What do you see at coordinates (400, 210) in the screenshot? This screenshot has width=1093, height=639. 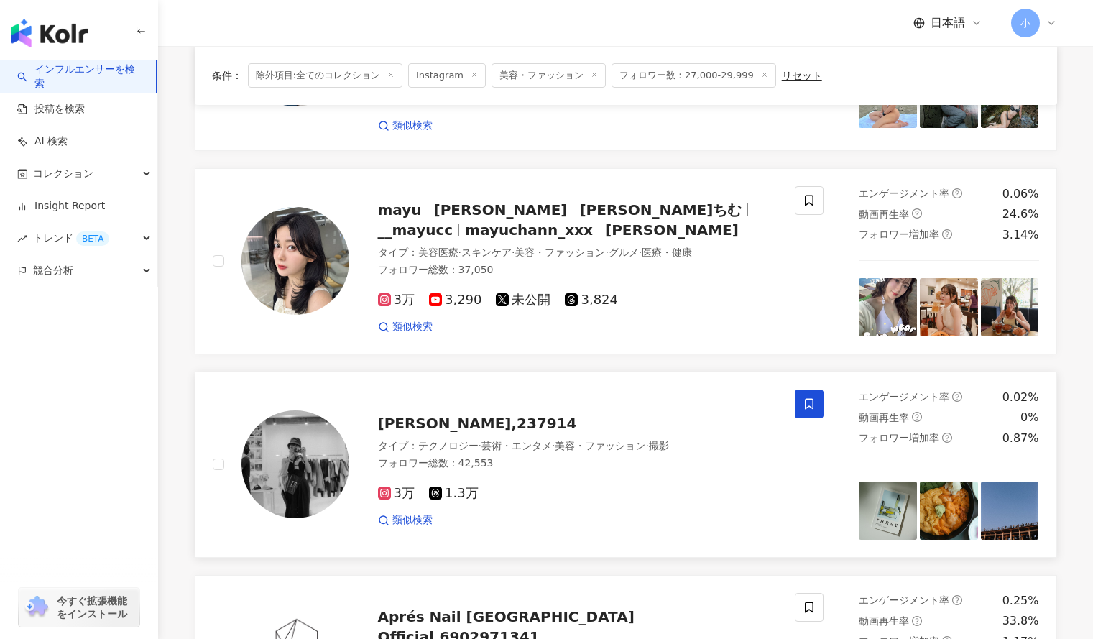 I see `span: mayu` at bounding box center [400, 210].